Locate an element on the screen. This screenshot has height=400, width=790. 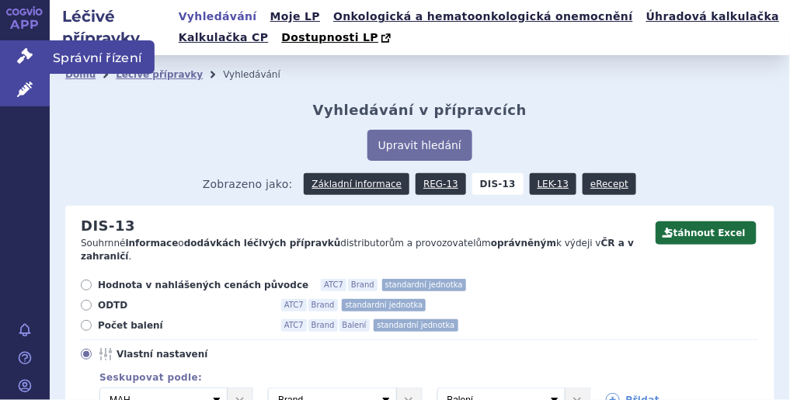
a: Moje LP is located at coordinates (295, 16).